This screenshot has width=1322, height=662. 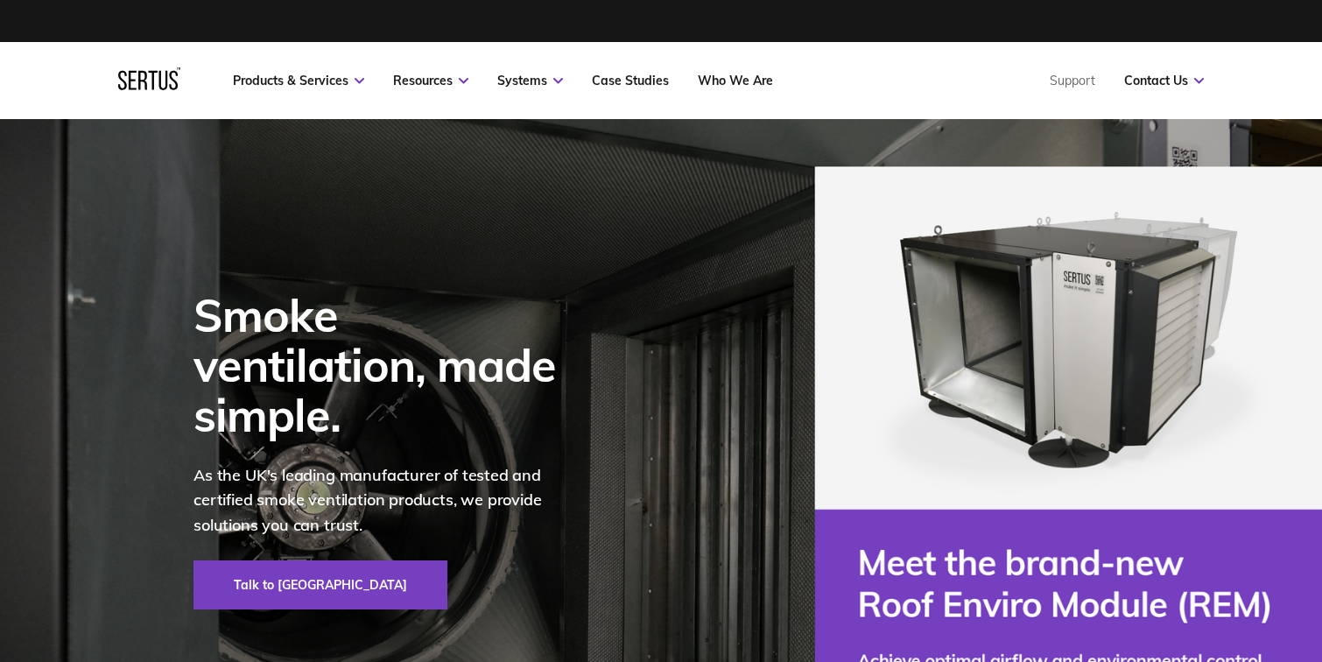 What do you see at coordinates (530, 81) in the screenshot?
I see `a: Systems` at bounding box center [530, 81].